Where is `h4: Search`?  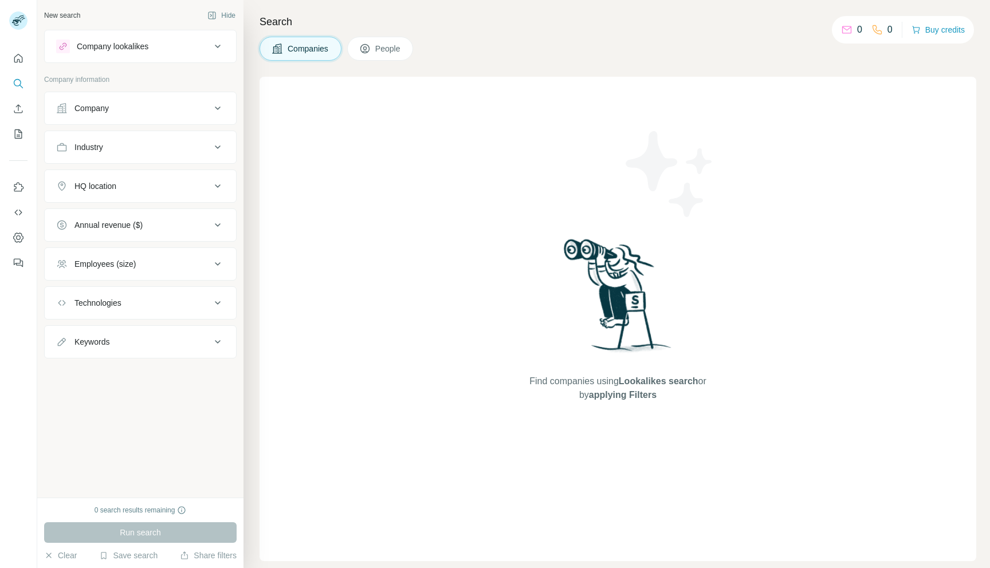 h4: Search is located at coordinates (617, 22).